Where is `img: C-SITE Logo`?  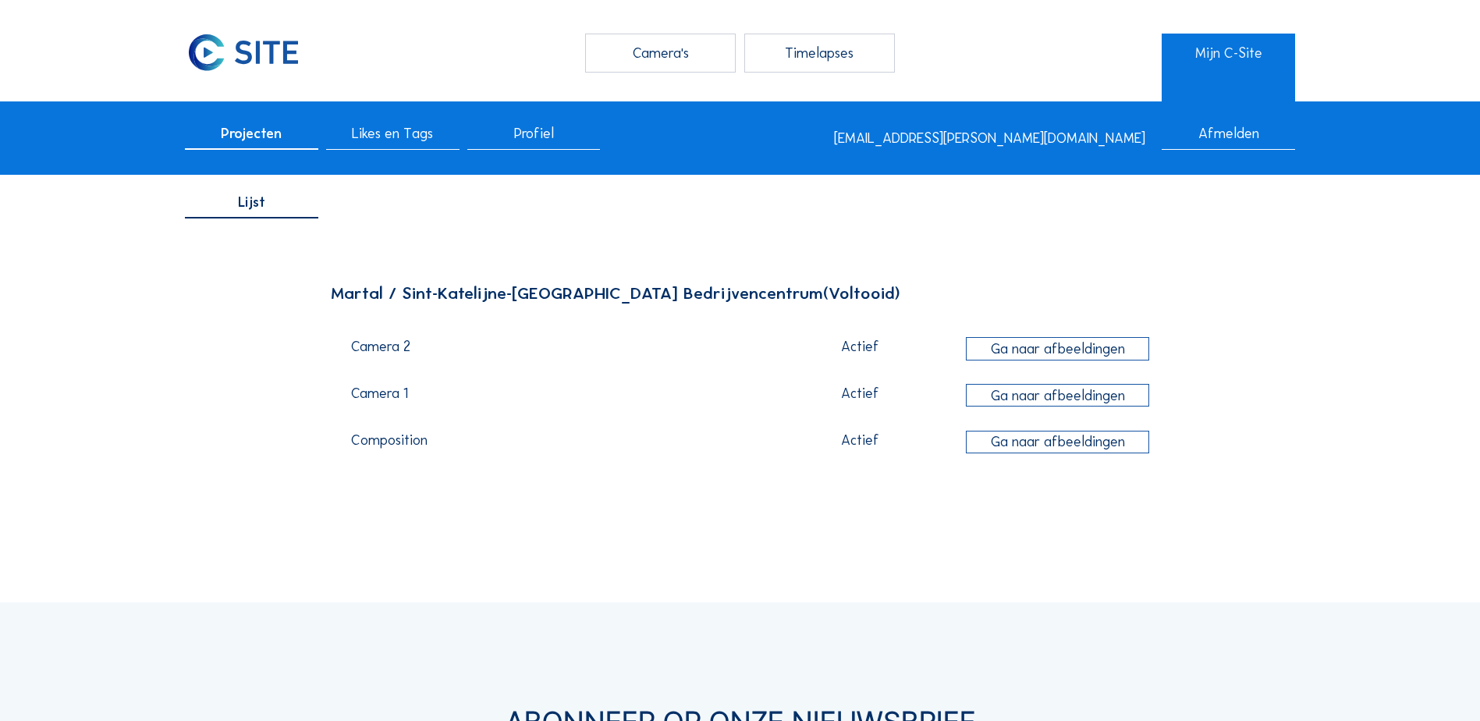
img: C-SITE Logo is located at coordinates (243, 53).